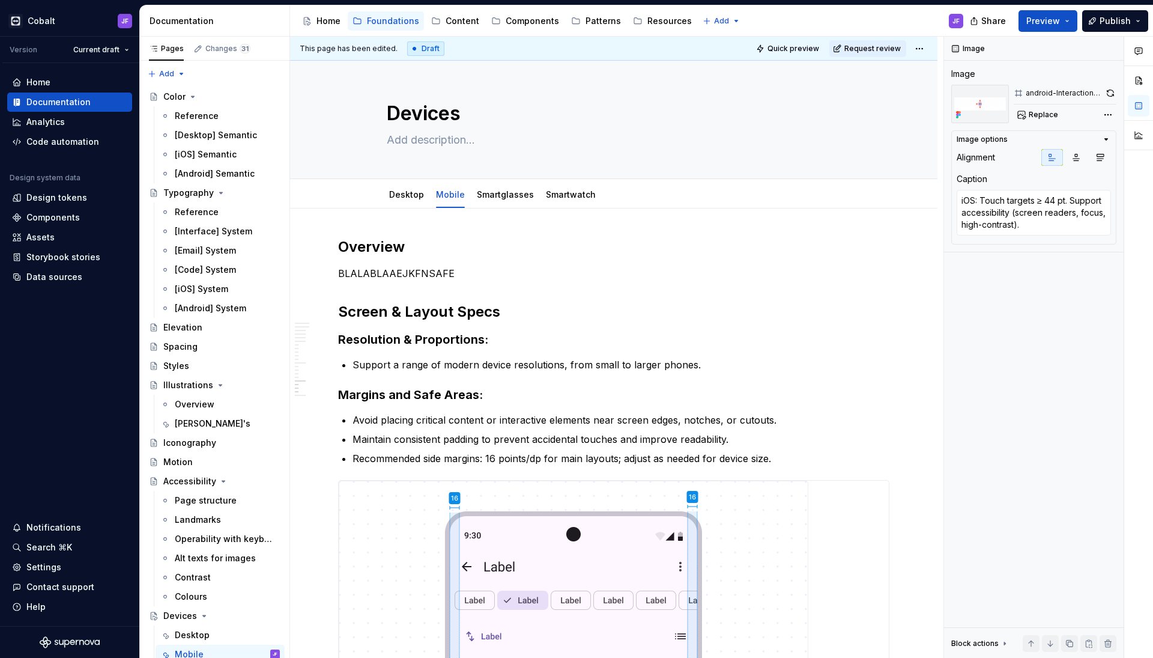 This screenshot has height=658, width=1153. What do you see at coordinates (188, 385) in the screenshot?
I see `div: Illustrations` at bounding box center [188, 385].